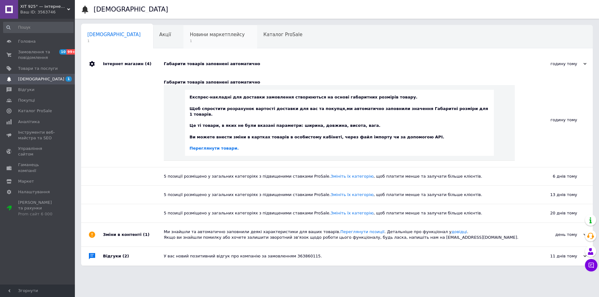 This screenshot has height=297, width=599. What do you see at coordinates (344, 235) in the screenshot?
I see `div: Ми знайшли та автоматично заповнили деякі характеристики для ваших товарів. . Детальніше про функ...` at bounding box center [344, 235].